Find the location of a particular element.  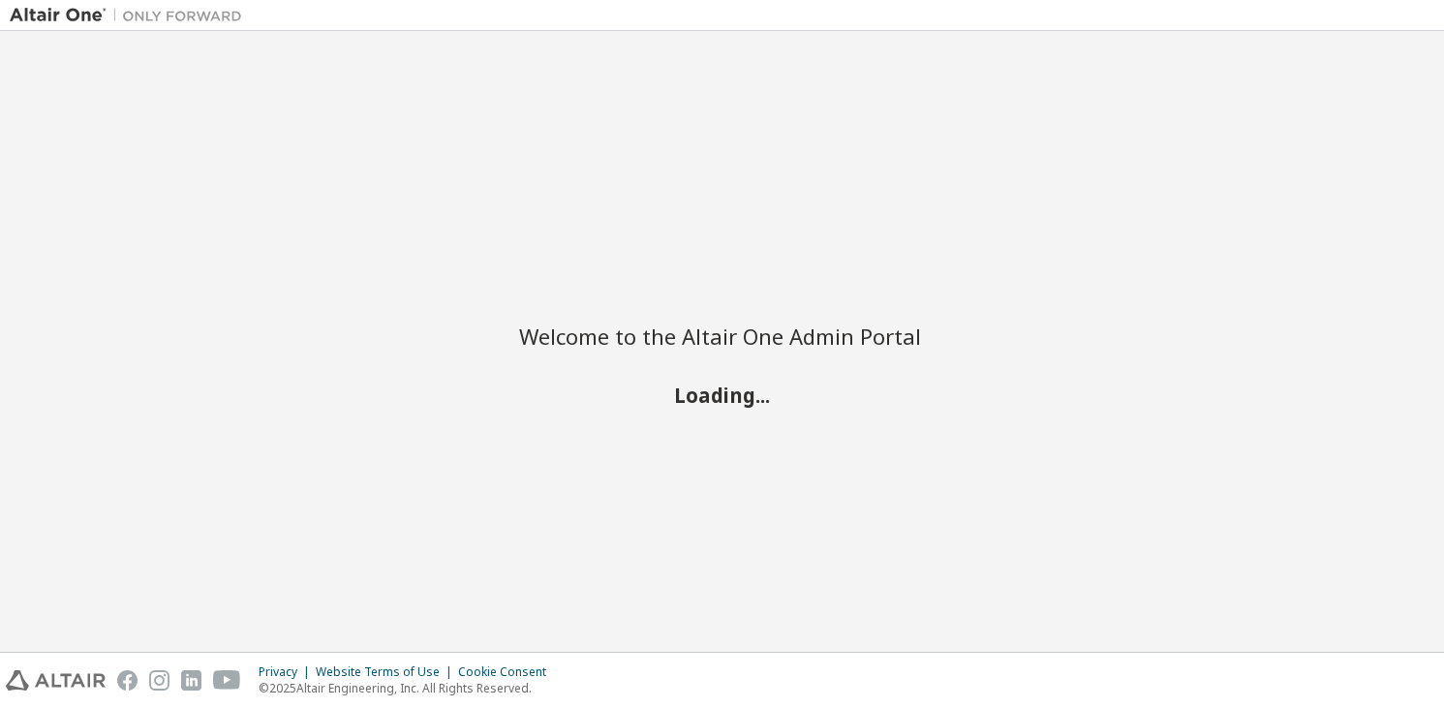

div: Cookie Consent is located at coordinates (508, 672).